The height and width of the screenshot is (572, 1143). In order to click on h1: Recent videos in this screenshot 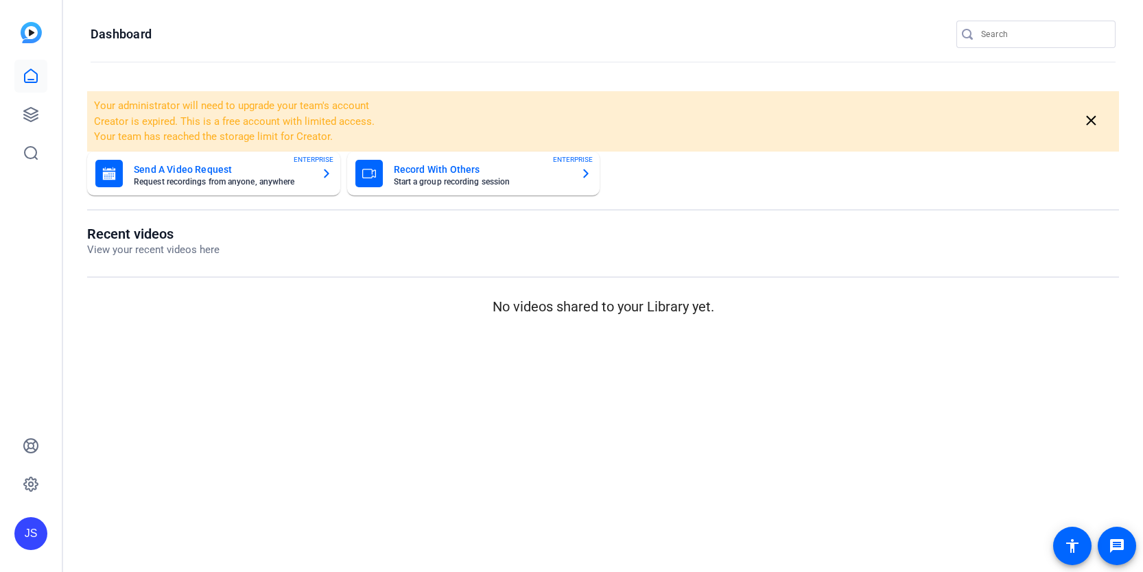, I will do `click(153, 234)`.